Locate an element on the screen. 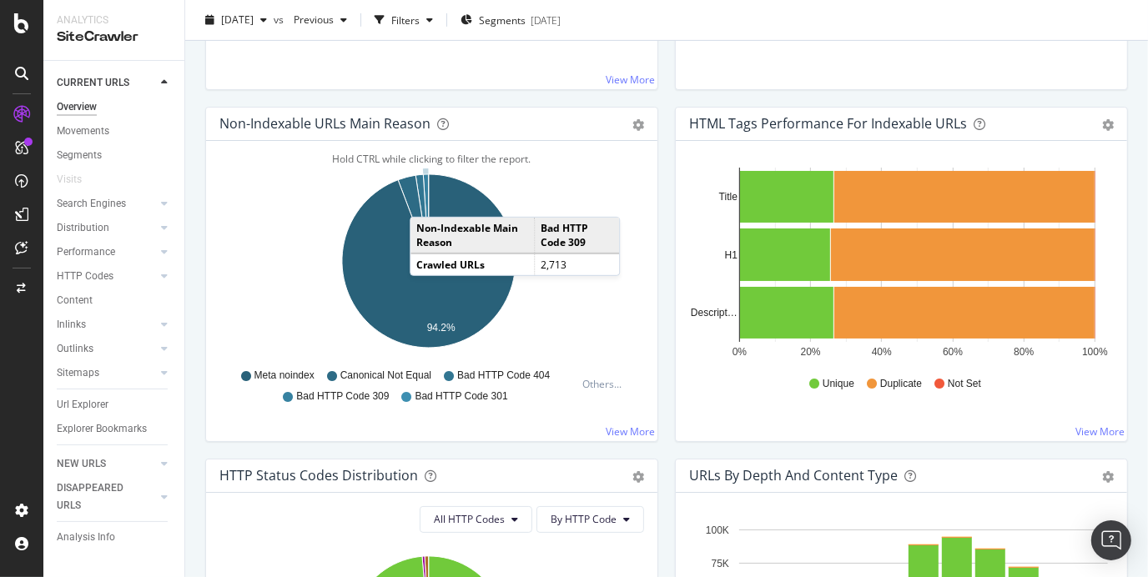 The height and width of the screenshot is (577, 1148). div: DISAPPEARED URLS is located at coordinates (98, 497).